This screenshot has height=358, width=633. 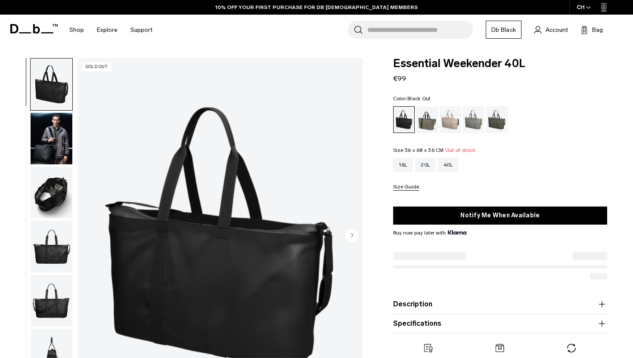 I want to click on p: Sold Out, so click(x=96, y=67).